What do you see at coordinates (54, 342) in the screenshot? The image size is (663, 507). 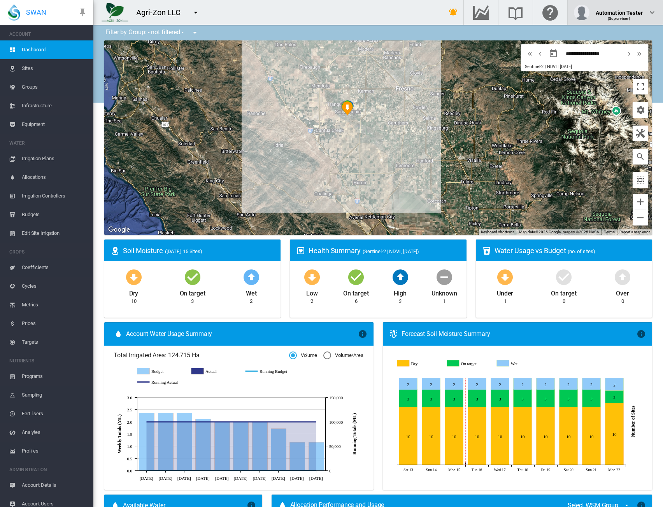 I see `span: Targets` at bounding box center [54, 342].